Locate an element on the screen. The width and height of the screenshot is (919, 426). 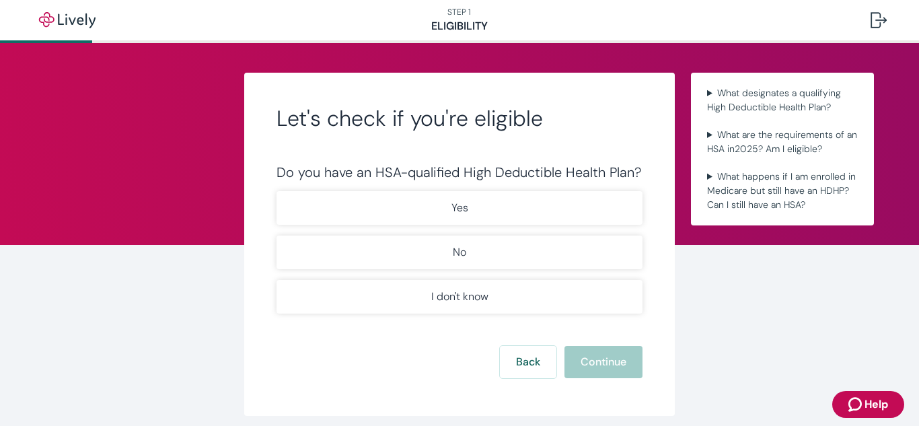
summary: What happens if I am enrolled in Medicare but still have an HDHP? Can I still have an HSA? is located at coordinates (782, 190).